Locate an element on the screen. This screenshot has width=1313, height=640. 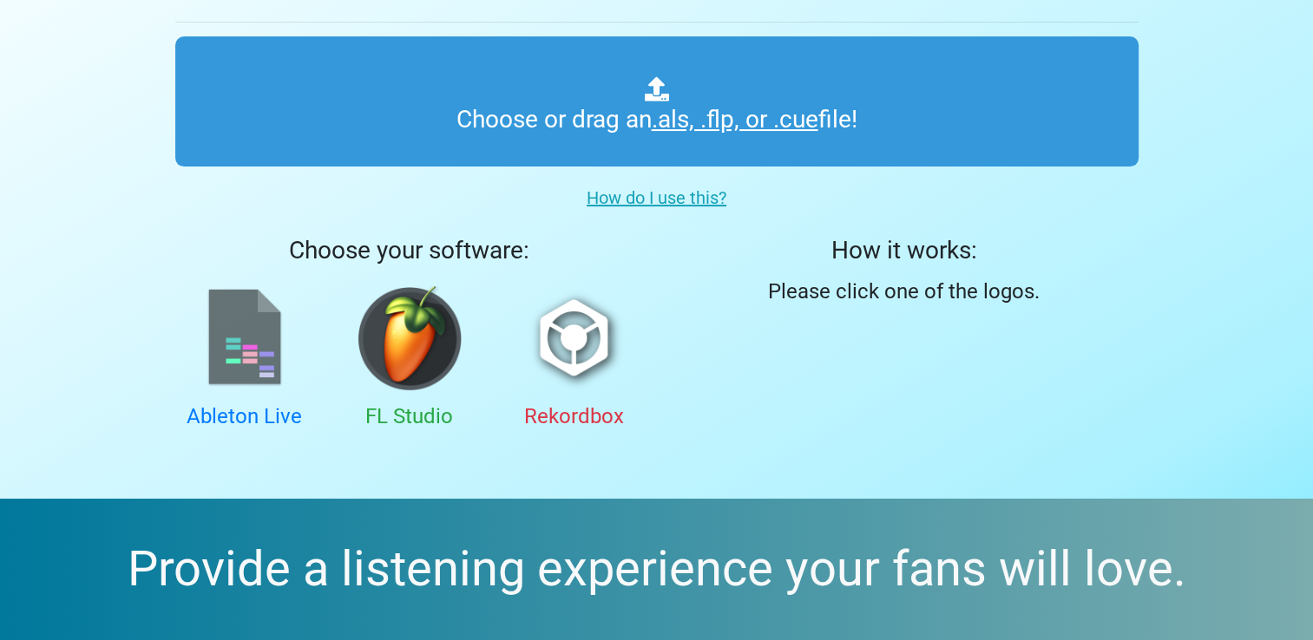
img: rb.png is located at coordinates (575, 338).